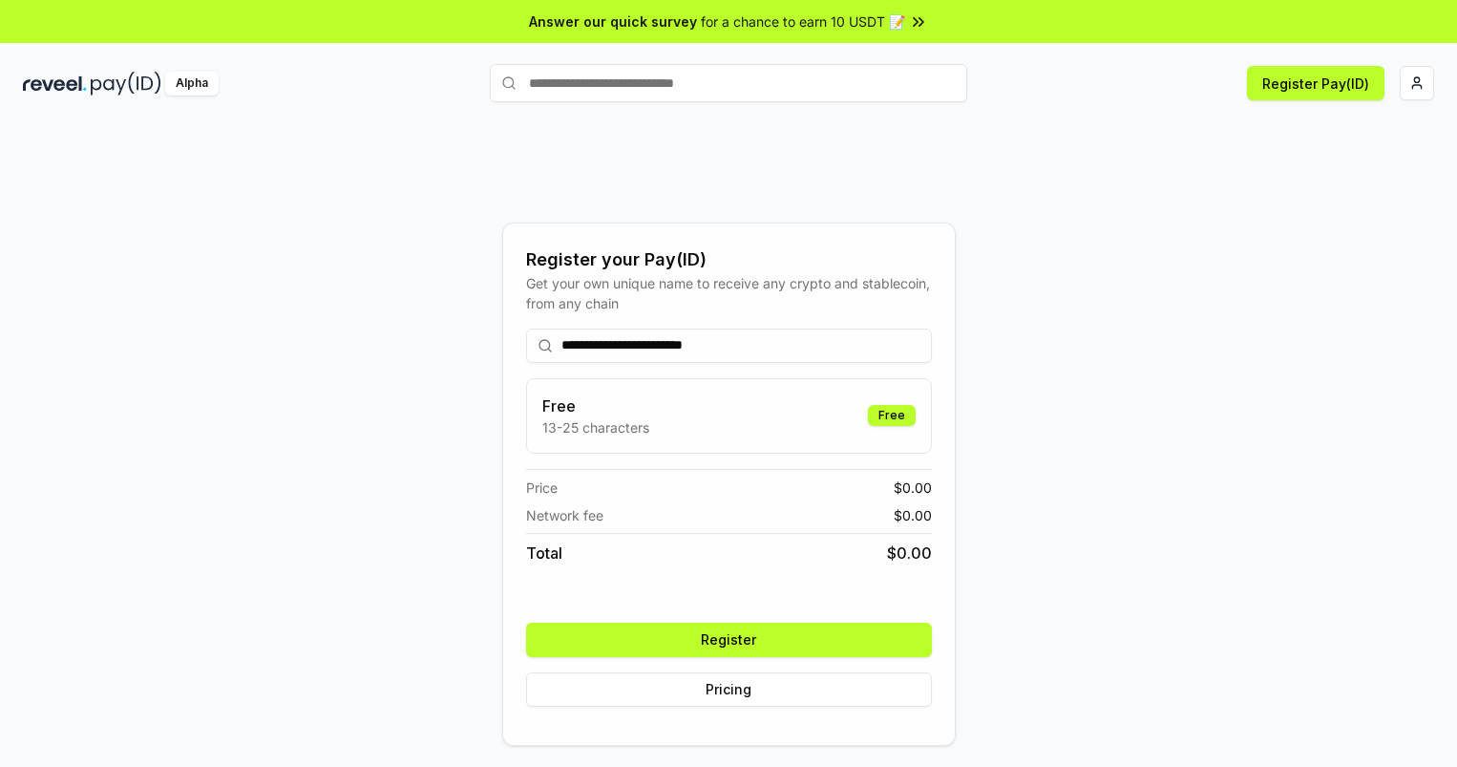 This screenshot has height=767, width=1457. What do you see at coordinates (541, 487) in the screenshot?
I see `span: Price` at bounding box center [541, 487].